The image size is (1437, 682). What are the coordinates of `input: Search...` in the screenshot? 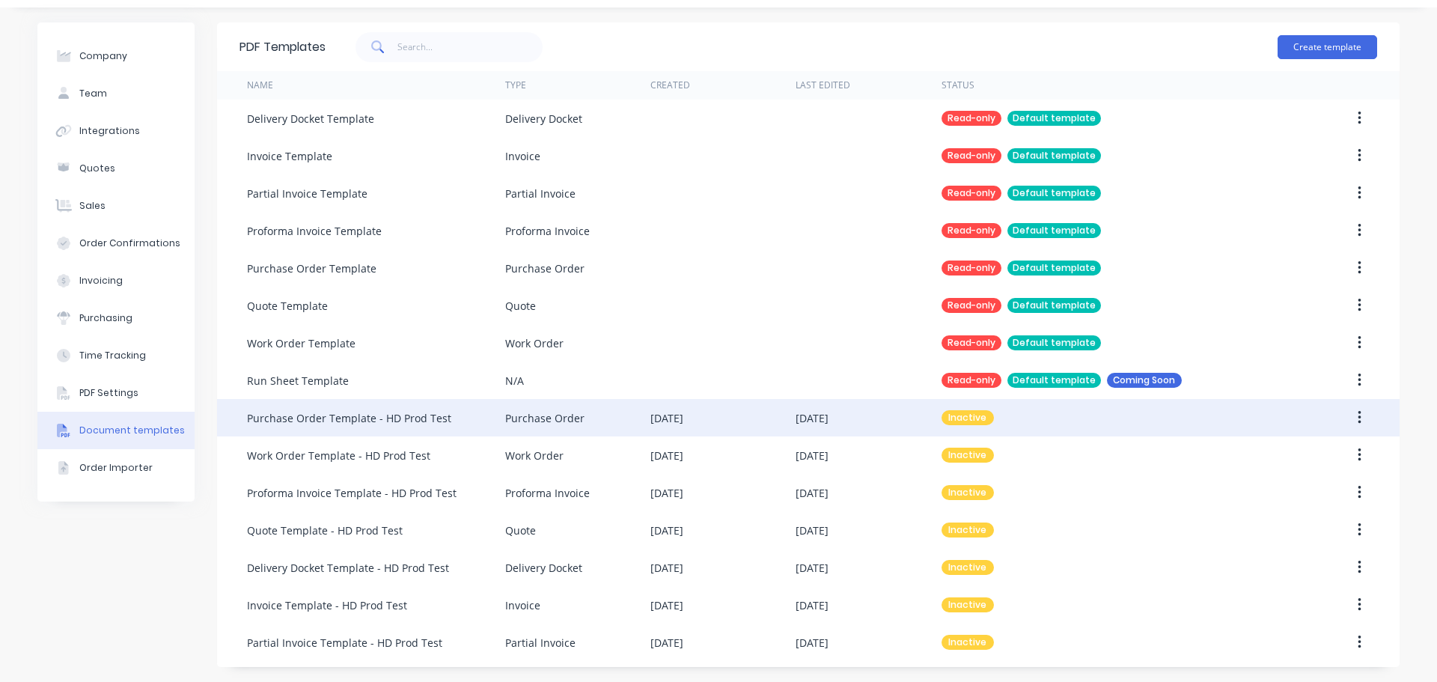 It's located at (470, 47).